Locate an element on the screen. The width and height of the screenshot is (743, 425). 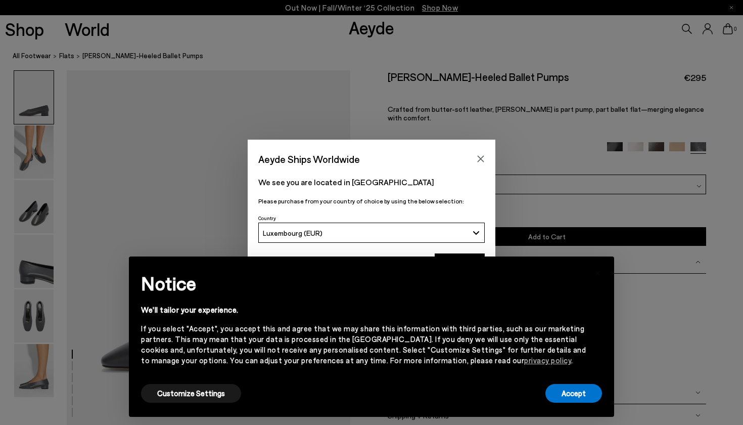
button: Close this notice is located at coordinates (598, 271).